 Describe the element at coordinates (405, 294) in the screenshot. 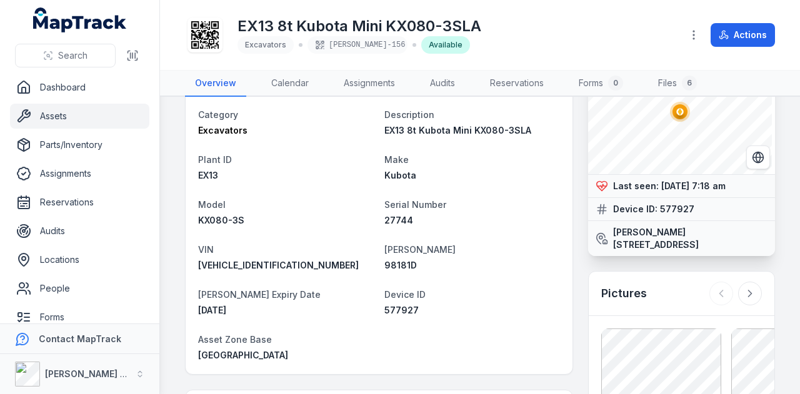

I see `span: Device ID` at that location.